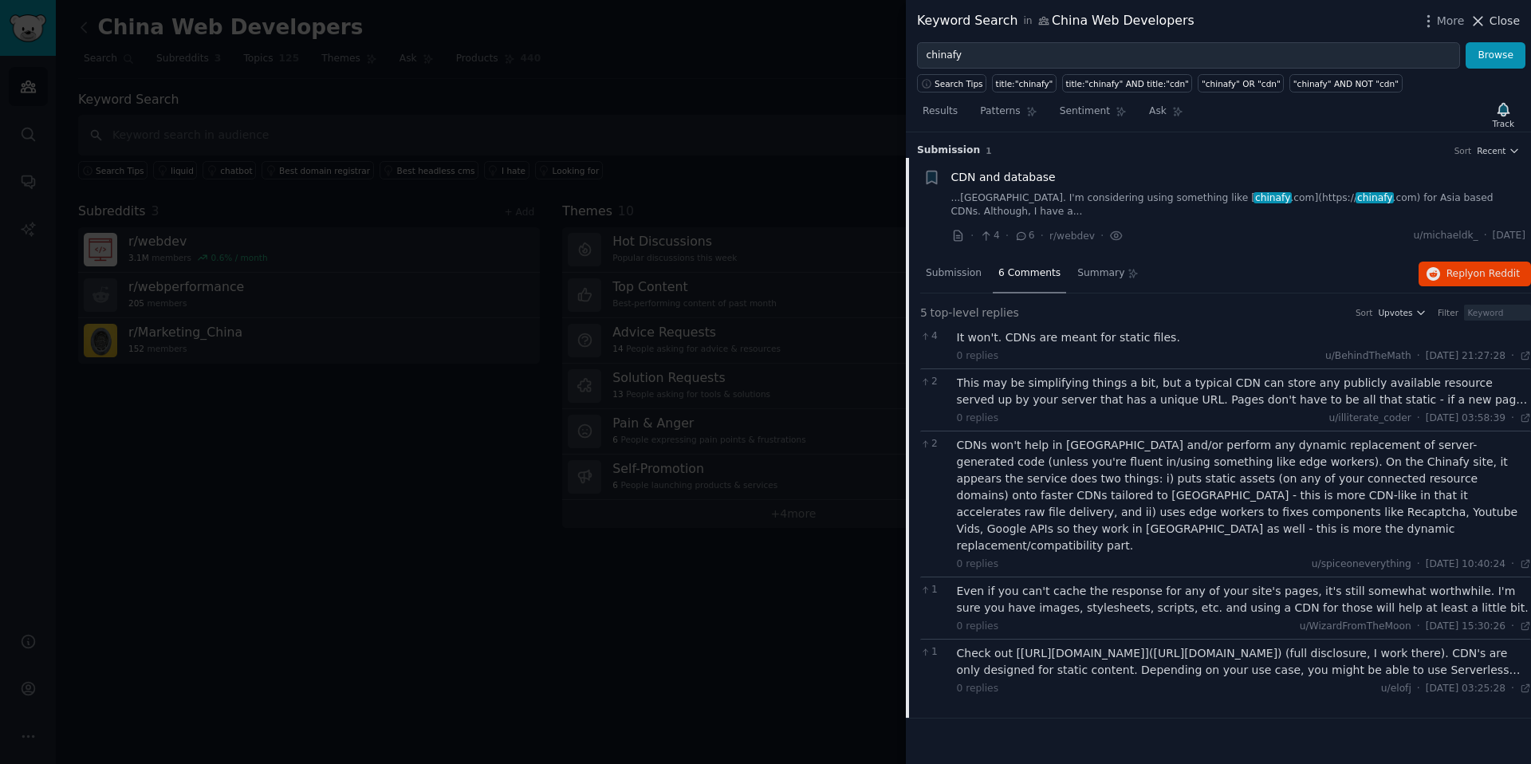 This screenshot has width=1531, height=764. Describe the element at coordinates (1003, 177) in the screenshot. I see `span: CDN and database` at that location.